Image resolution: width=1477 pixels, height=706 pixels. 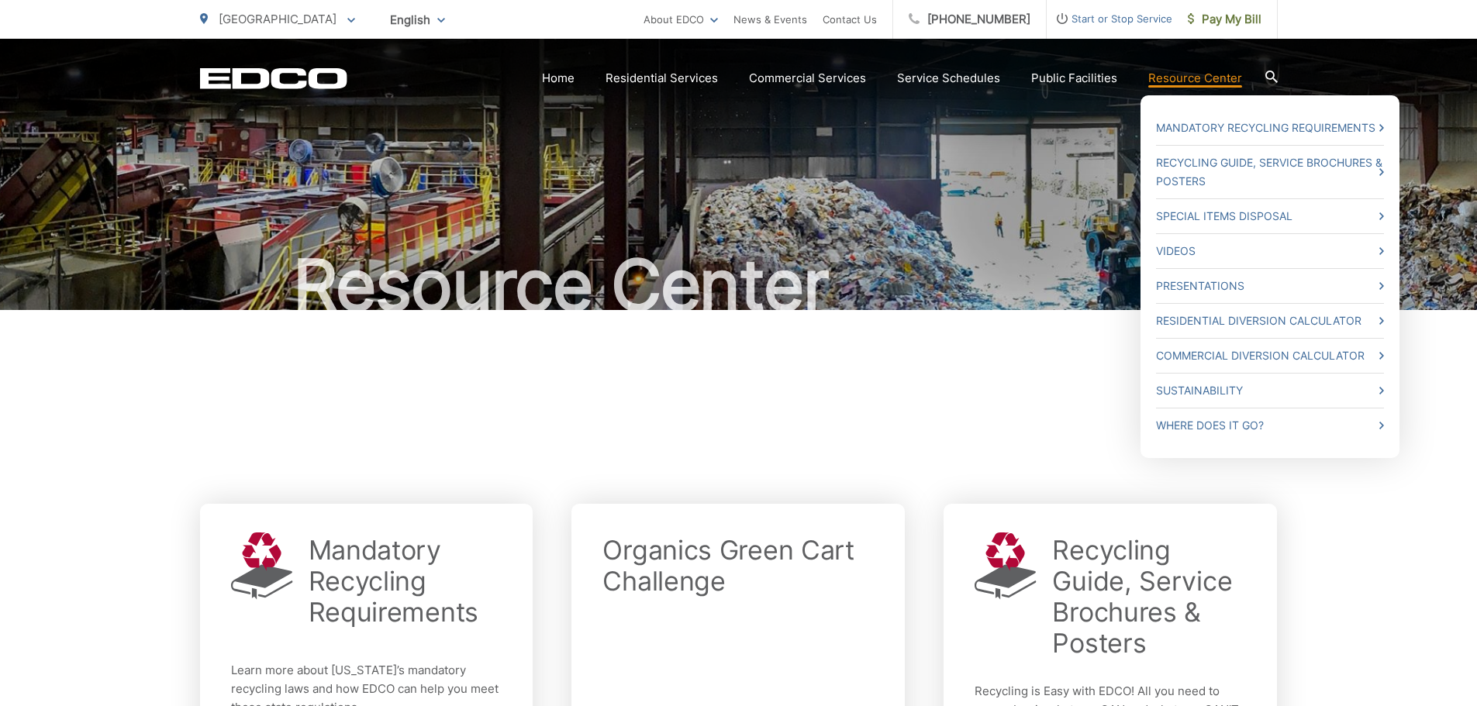 I want to click on a: Residential Diversion Calculator, so click(x=1270, y=321).